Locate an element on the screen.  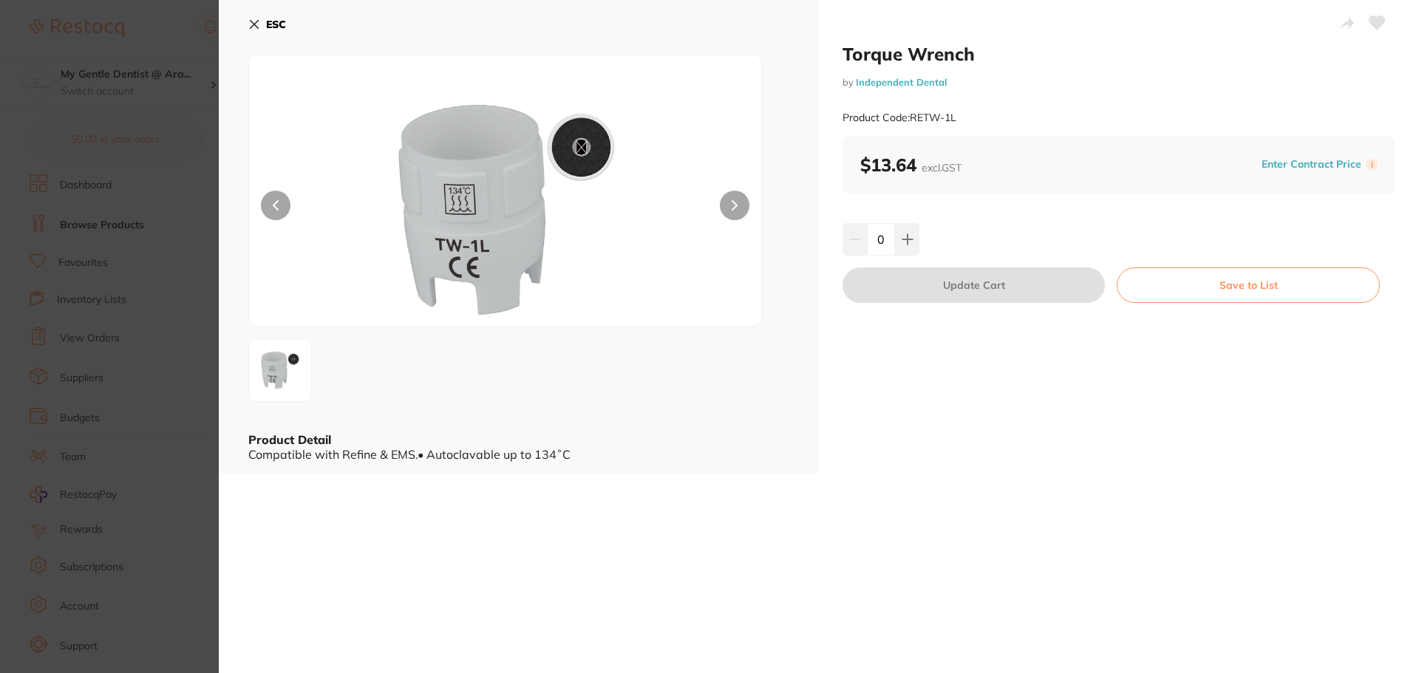
small: by is located at coordinates (1119, 82).